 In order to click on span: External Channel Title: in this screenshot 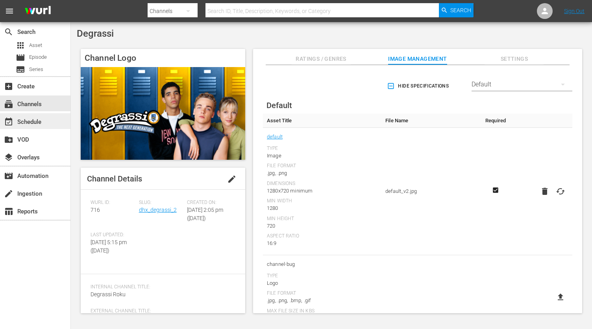, I will do `click(161, 311)`.